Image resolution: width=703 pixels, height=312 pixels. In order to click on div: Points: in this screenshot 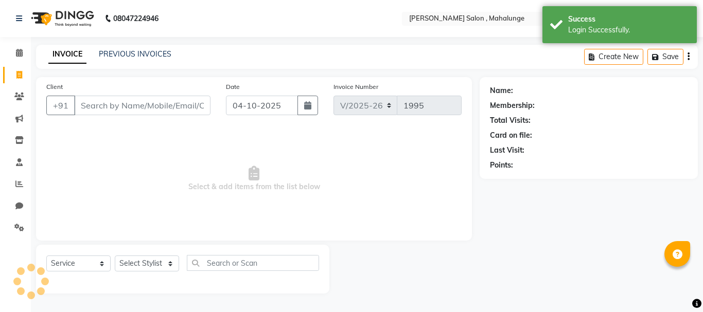, I will do `click(501, 165)`.